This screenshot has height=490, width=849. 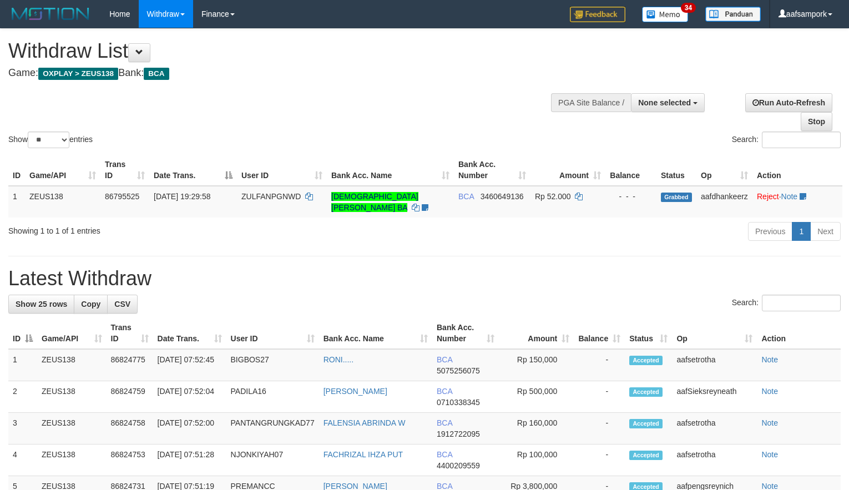 I want to click on img: panduan.png, so click(x=733, y=14).